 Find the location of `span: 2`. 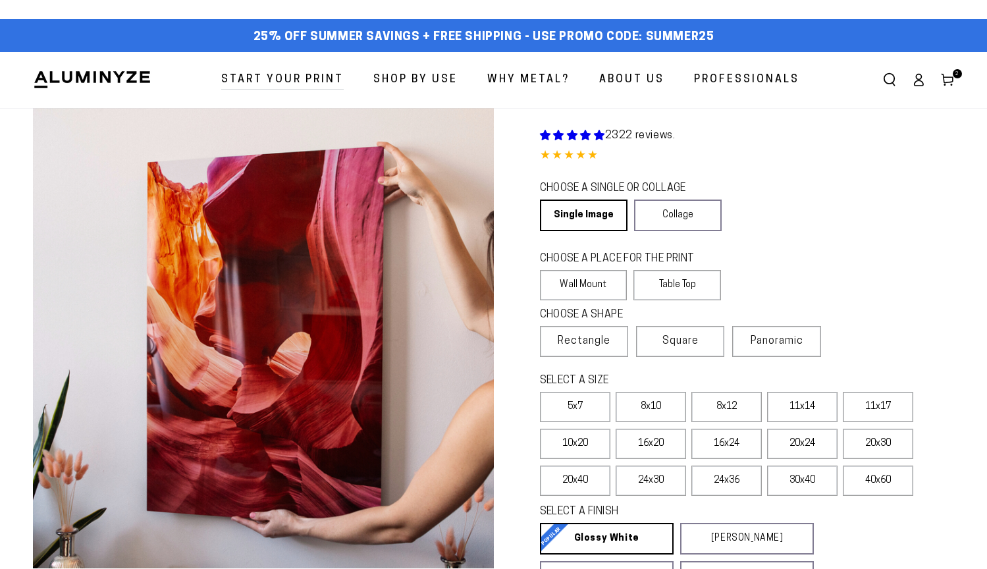

span: 2 is located at coordinates (958, 74).